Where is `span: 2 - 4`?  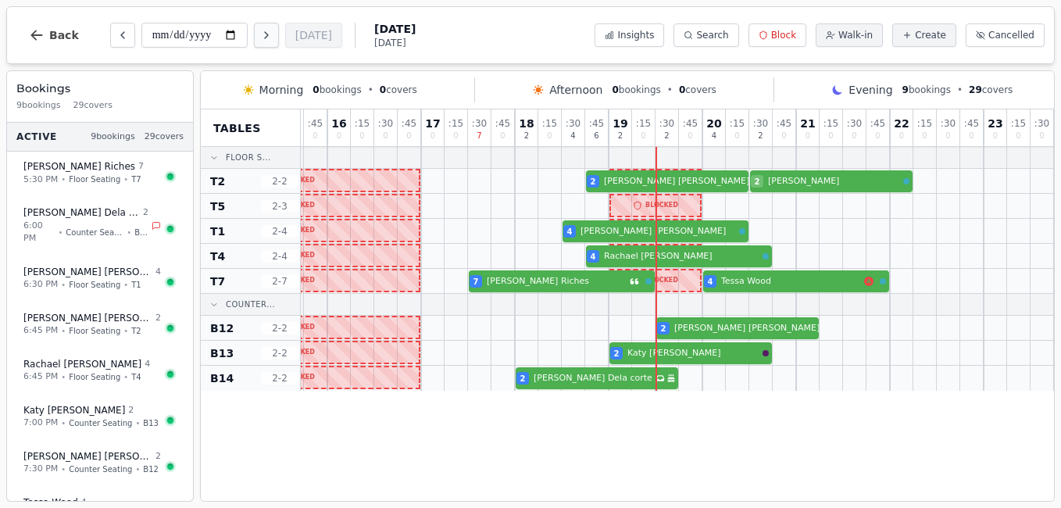 span: 2 - 4 is located at coordinates (280, 231).